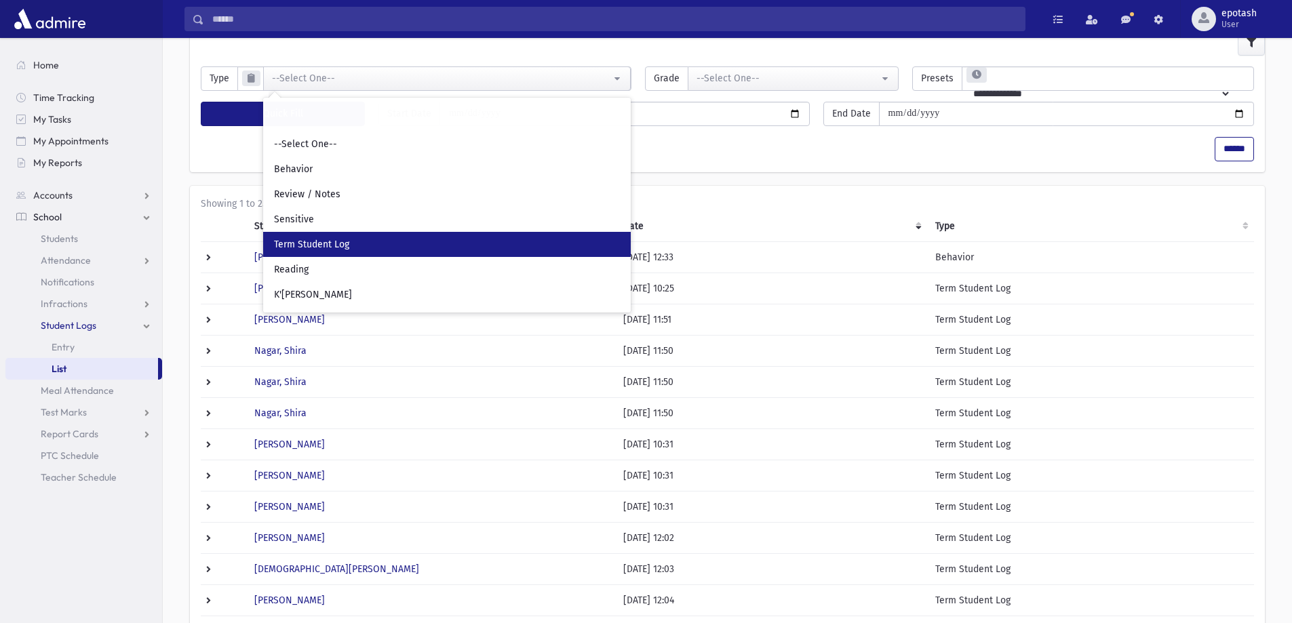 The height and width of the screenshot is (623, 1292). Describe the element at coordinates (69, 434) in the screenshot. I see `span: Report Cards` at that location.